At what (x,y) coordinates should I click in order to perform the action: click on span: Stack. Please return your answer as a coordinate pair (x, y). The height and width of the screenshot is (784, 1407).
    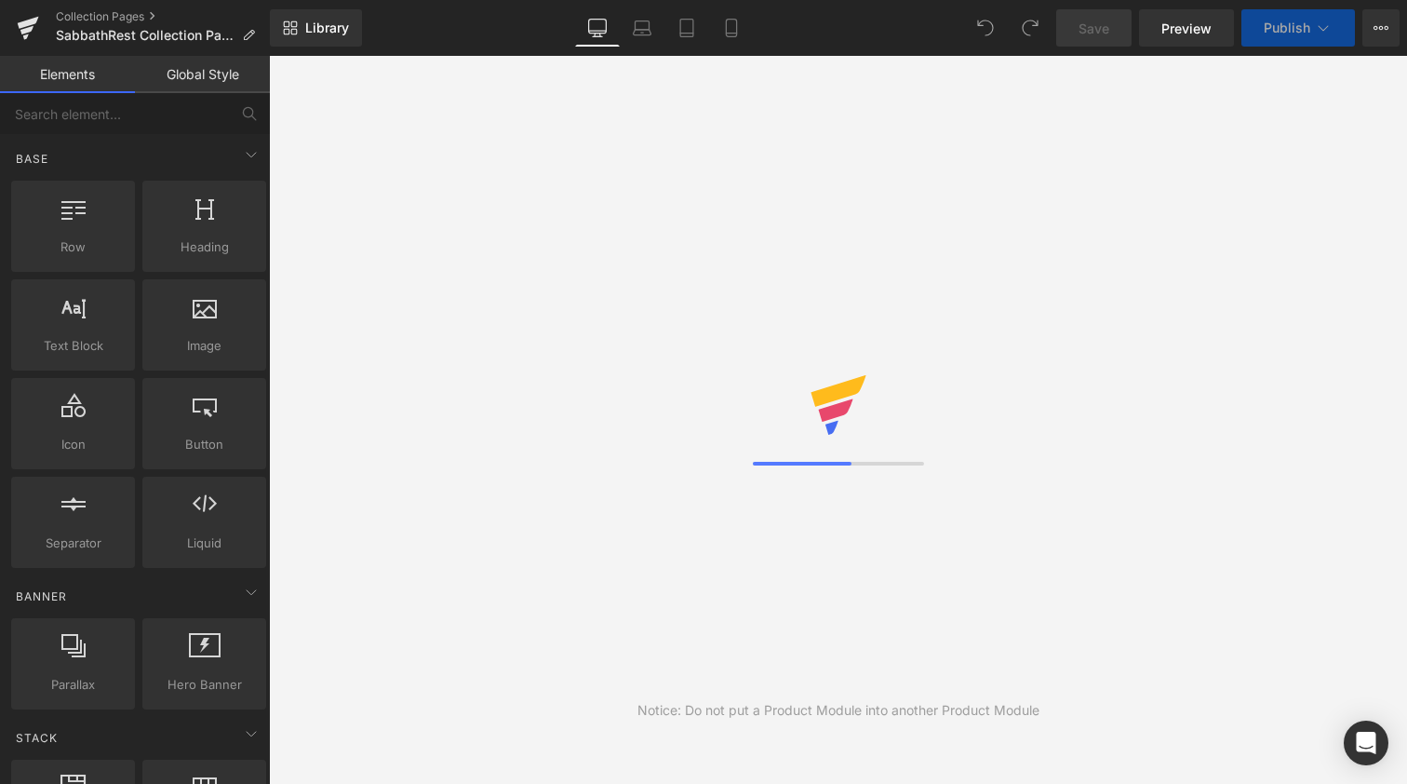
    Looking at the image, I should click on (36, 737).